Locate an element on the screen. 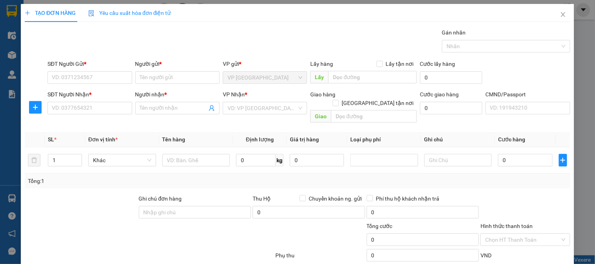  span: Lấy is located at coordinates (320, 77).